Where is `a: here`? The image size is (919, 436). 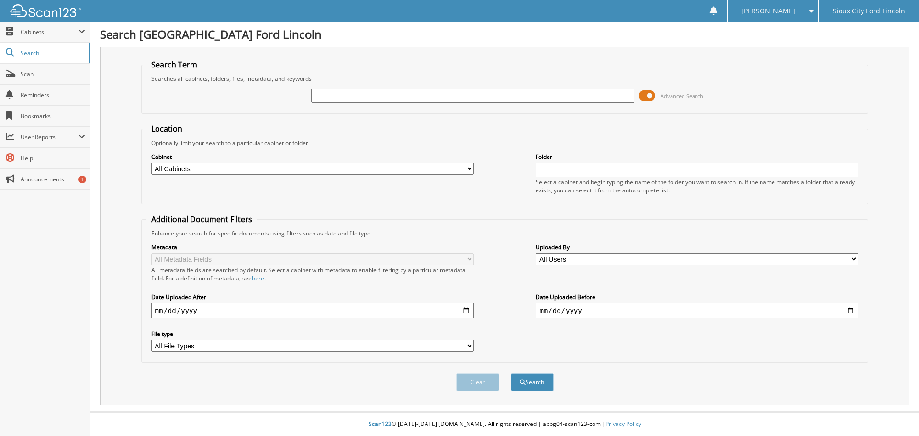 a: here is located at coordinates (258, 278).